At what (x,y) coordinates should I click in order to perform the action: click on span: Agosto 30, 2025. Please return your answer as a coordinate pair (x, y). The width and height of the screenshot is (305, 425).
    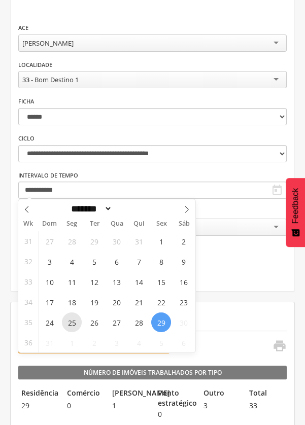
    Looking at the image, I should click on (183, 322).